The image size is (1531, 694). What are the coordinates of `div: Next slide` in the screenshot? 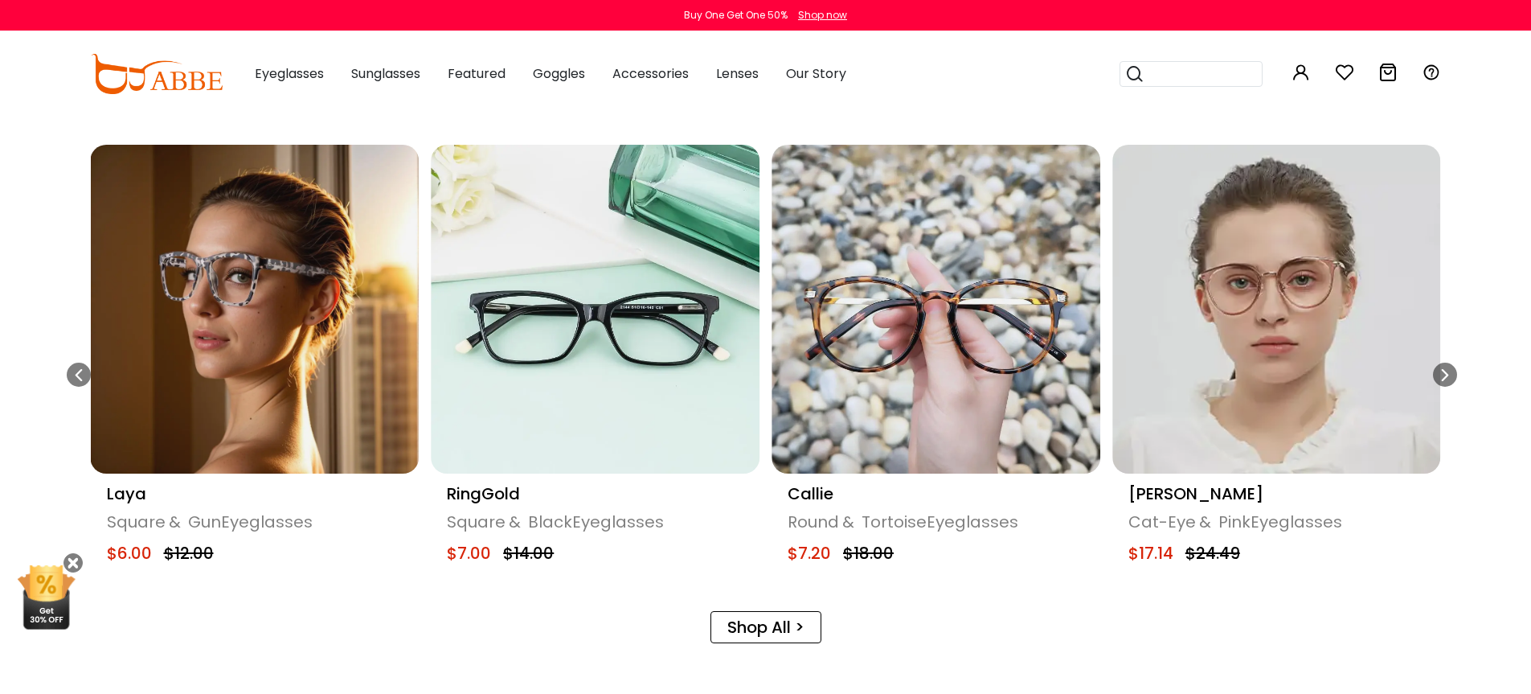 It's located at (1445, 375).